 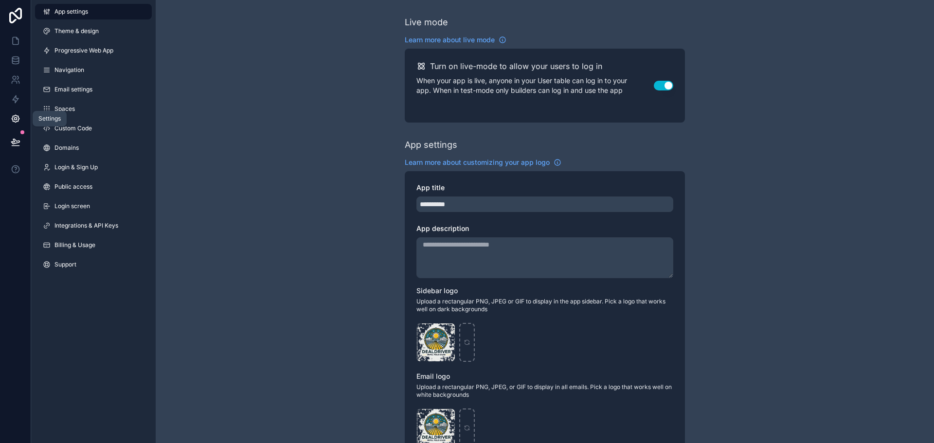 I want to click on a: Domains, so click(x=93, y=148).